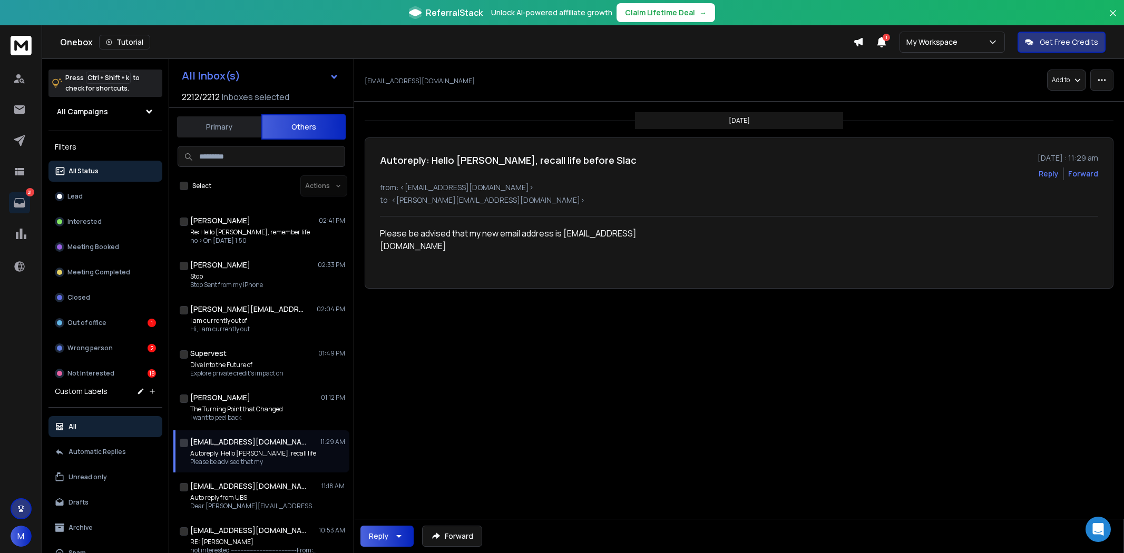 The width and height of the screenshot is (1124, 553). I want to click on label: Select, so click(202, 186).